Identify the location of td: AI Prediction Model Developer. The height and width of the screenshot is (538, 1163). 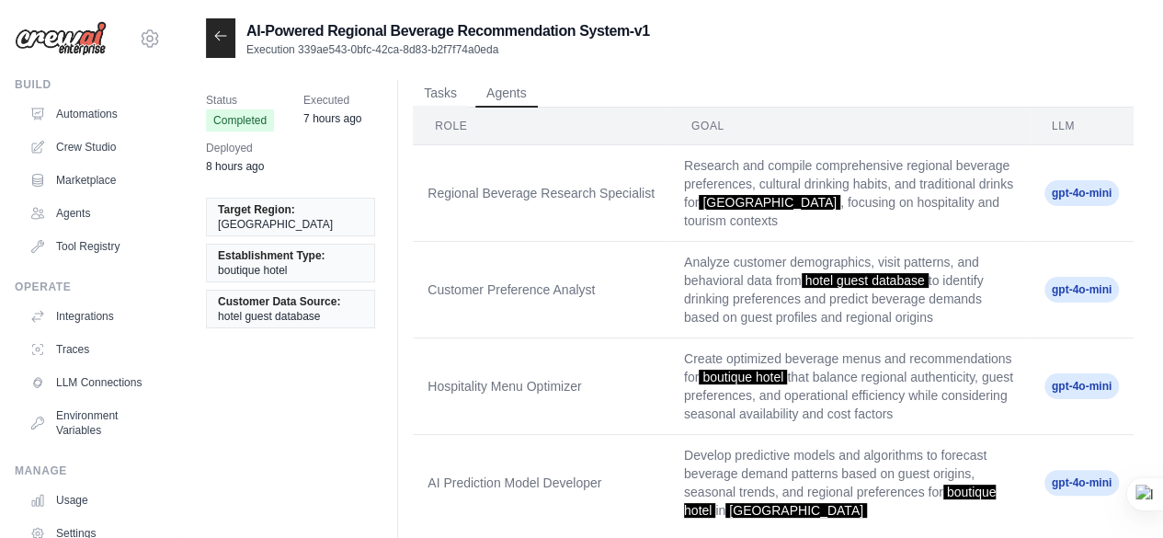
(541, 483).